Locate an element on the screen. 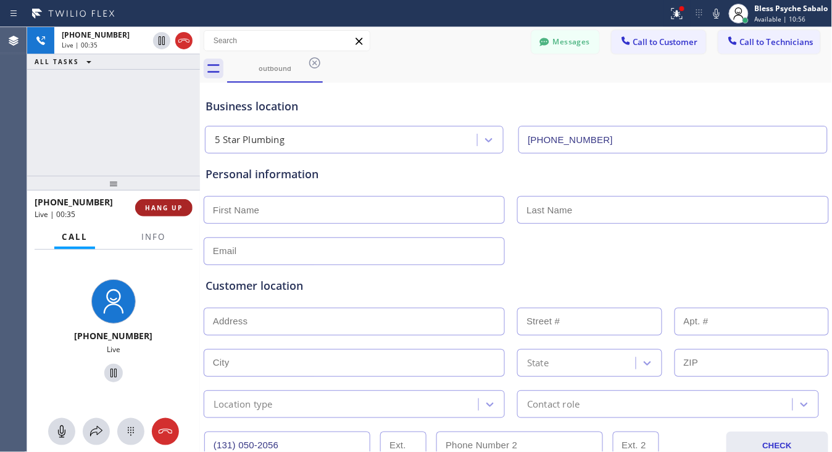 This screenshot has height=452, width=832. input: Address is located at coordinates (354, 321).